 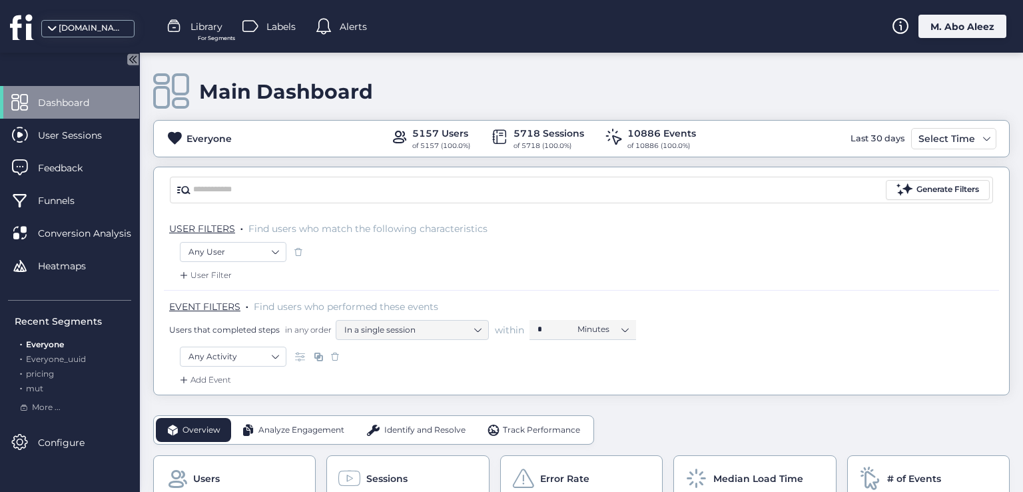 I want to click on div: Generate Filters, so click(x=948, y=189).